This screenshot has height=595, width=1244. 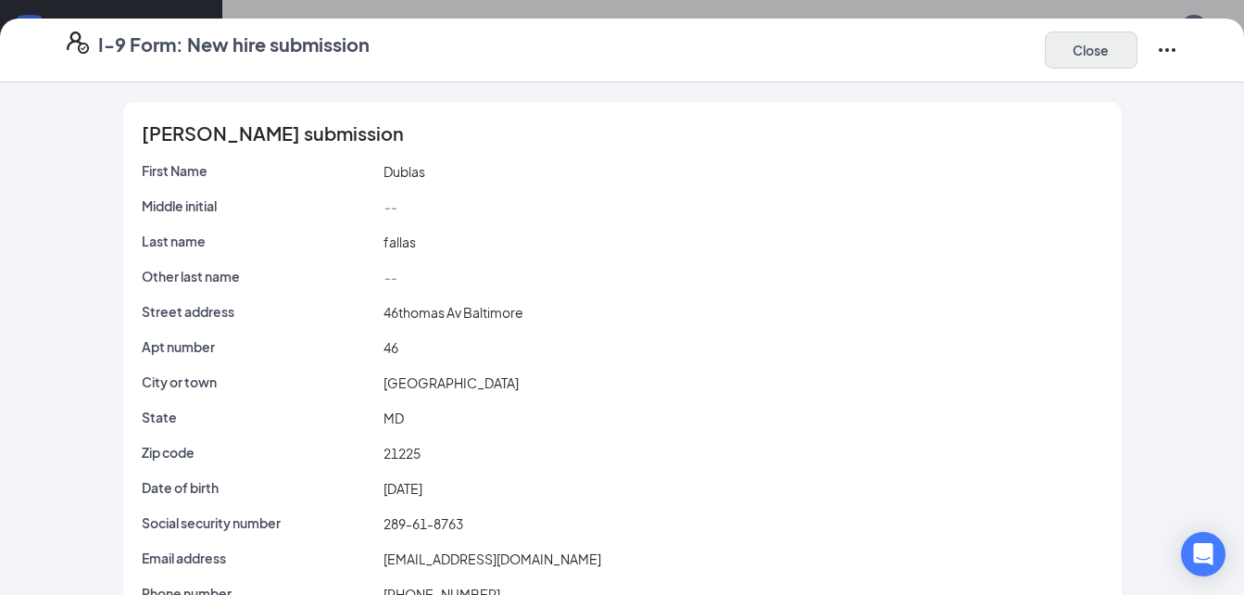 What do you see at coordinates (233, 44) in the screenshot?
I see `h4: I-9 Form: New hire submission` at bounding box center [233, 44].